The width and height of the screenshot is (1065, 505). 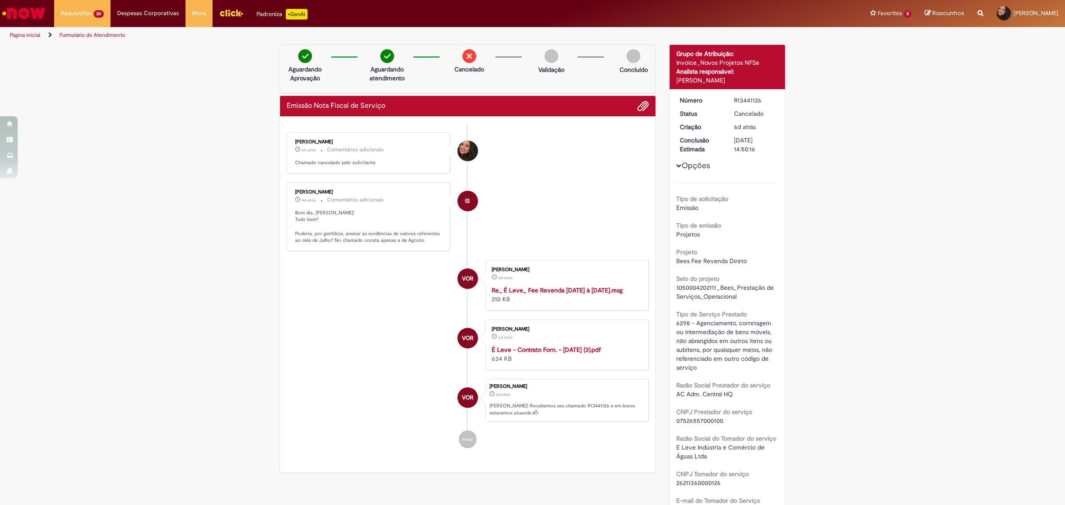 I want to click on span: 6h atrás, so click(x=309, y=150).